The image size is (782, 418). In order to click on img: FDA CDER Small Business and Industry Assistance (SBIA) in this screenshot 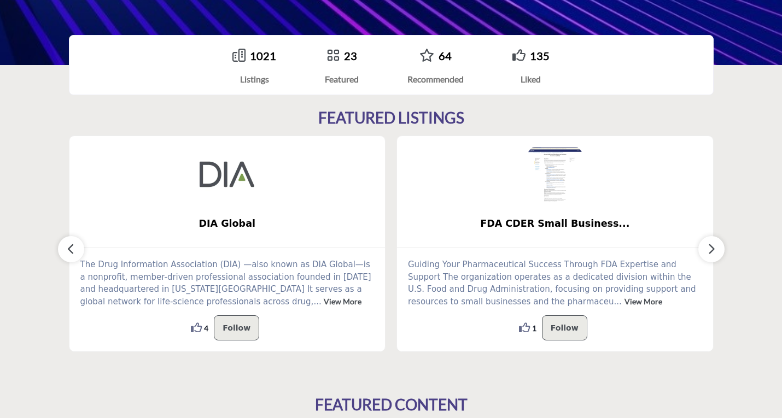, I will do `click(555, 174)`.